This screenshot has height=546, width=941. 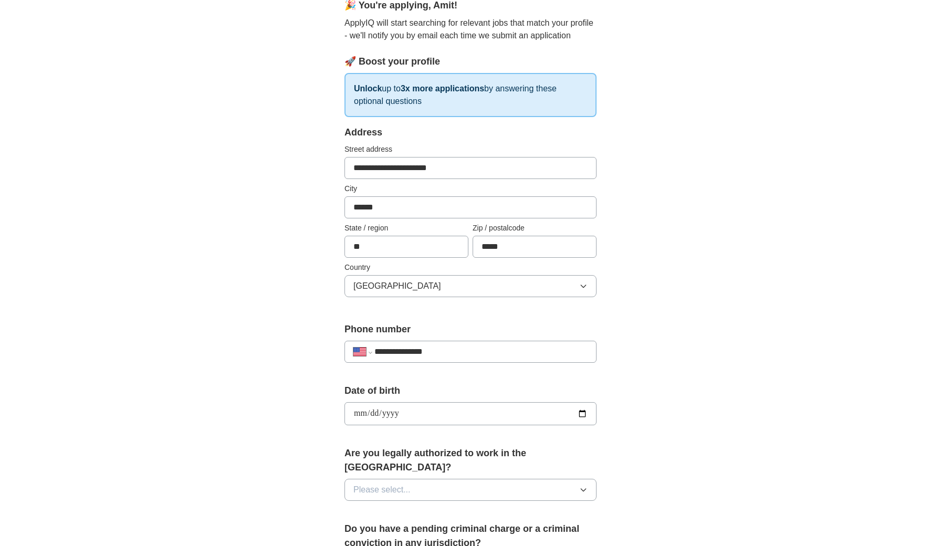 What do you see at coordinates (382, 490) in the screenshot?
I see `span: Please select...` at bounding box center [382, 490].